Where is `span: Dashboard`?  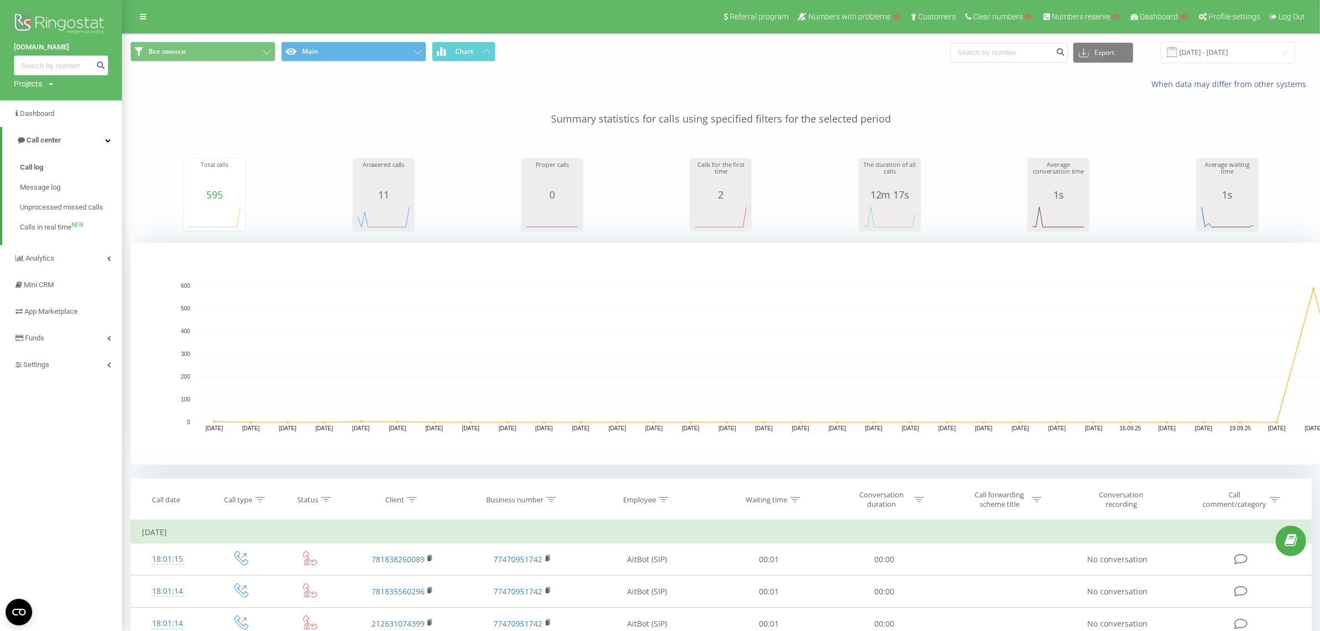 span: Dashboard is located at coordinates (37, 113).